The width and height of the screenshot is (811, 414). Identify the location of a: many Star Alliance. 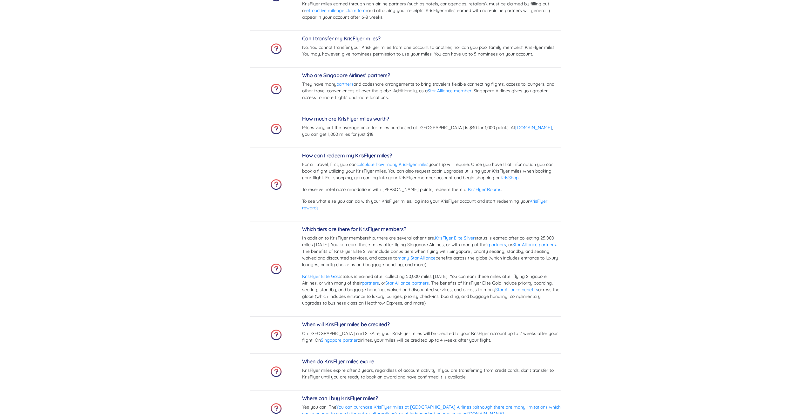
(416, 258).